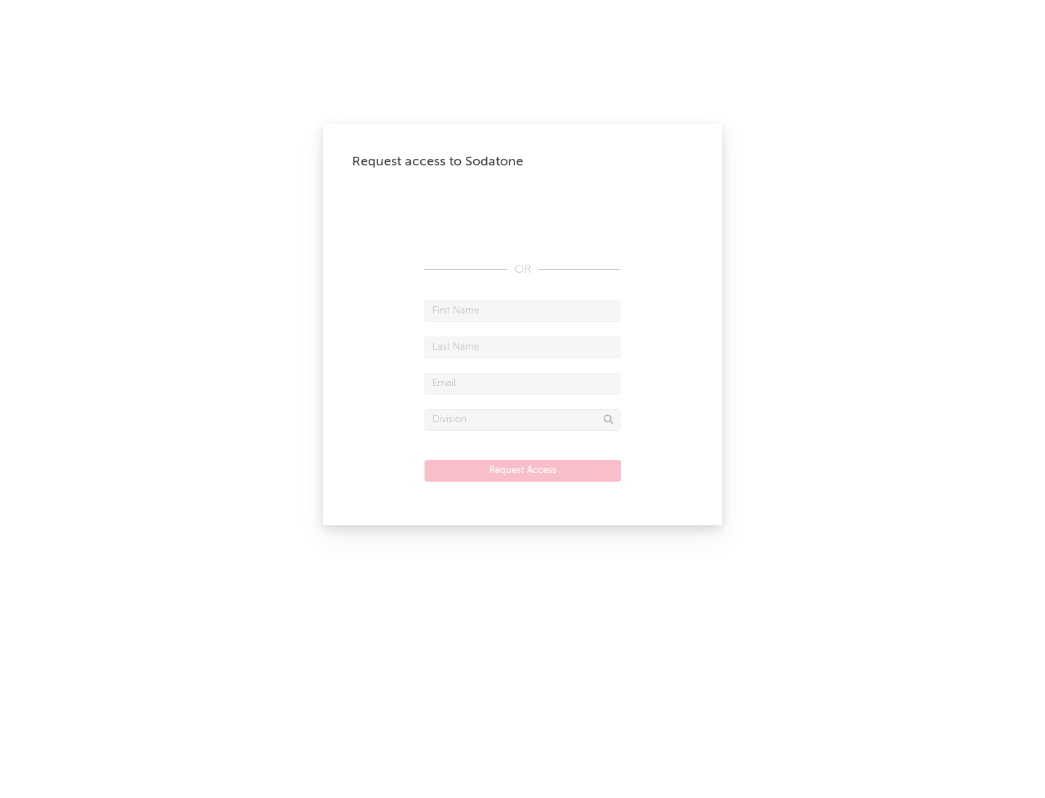  What do you see at coordinates (523, 270) in the screenshot?
I see `div: OR` at bounding box center [523, 270].